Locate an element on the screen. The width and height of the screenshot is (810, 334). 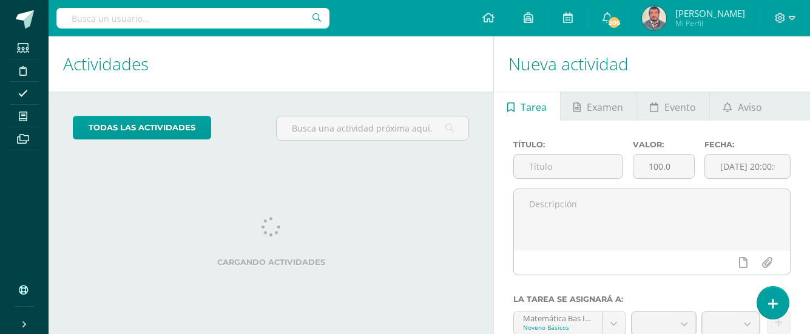
input: Fecha de entrega is located at coordinates (748, 166).